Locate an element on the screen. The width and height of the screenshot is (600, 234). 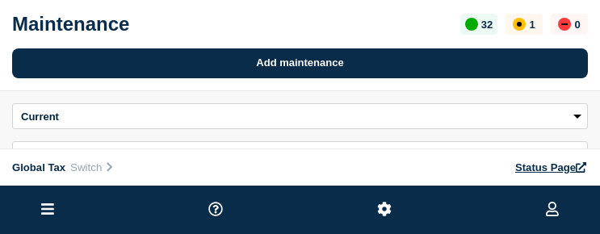
div: up is located at coordinates (472, 24).